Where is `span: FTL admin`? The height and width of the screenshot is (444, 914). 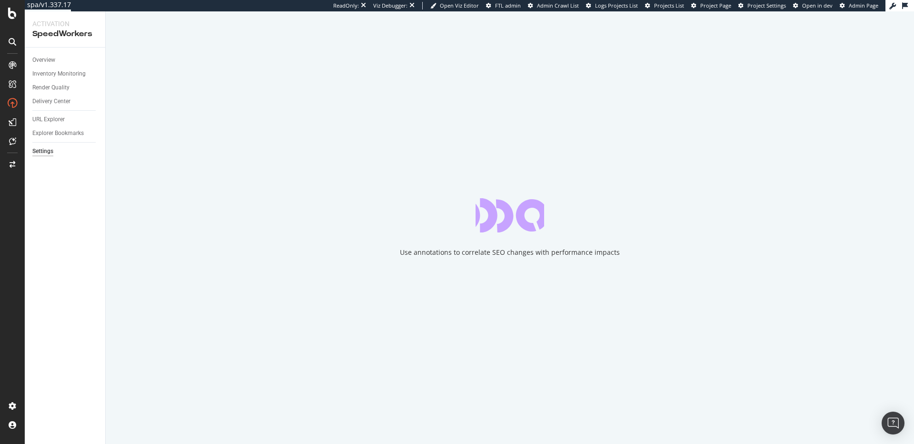 span: FTL admin is located at coordinates (508, 5).